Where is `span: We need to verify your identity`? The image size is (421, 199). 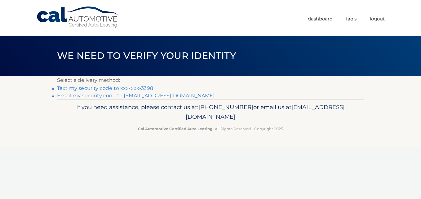 span: We need to verify your identity is located at coordinates (146, 55).